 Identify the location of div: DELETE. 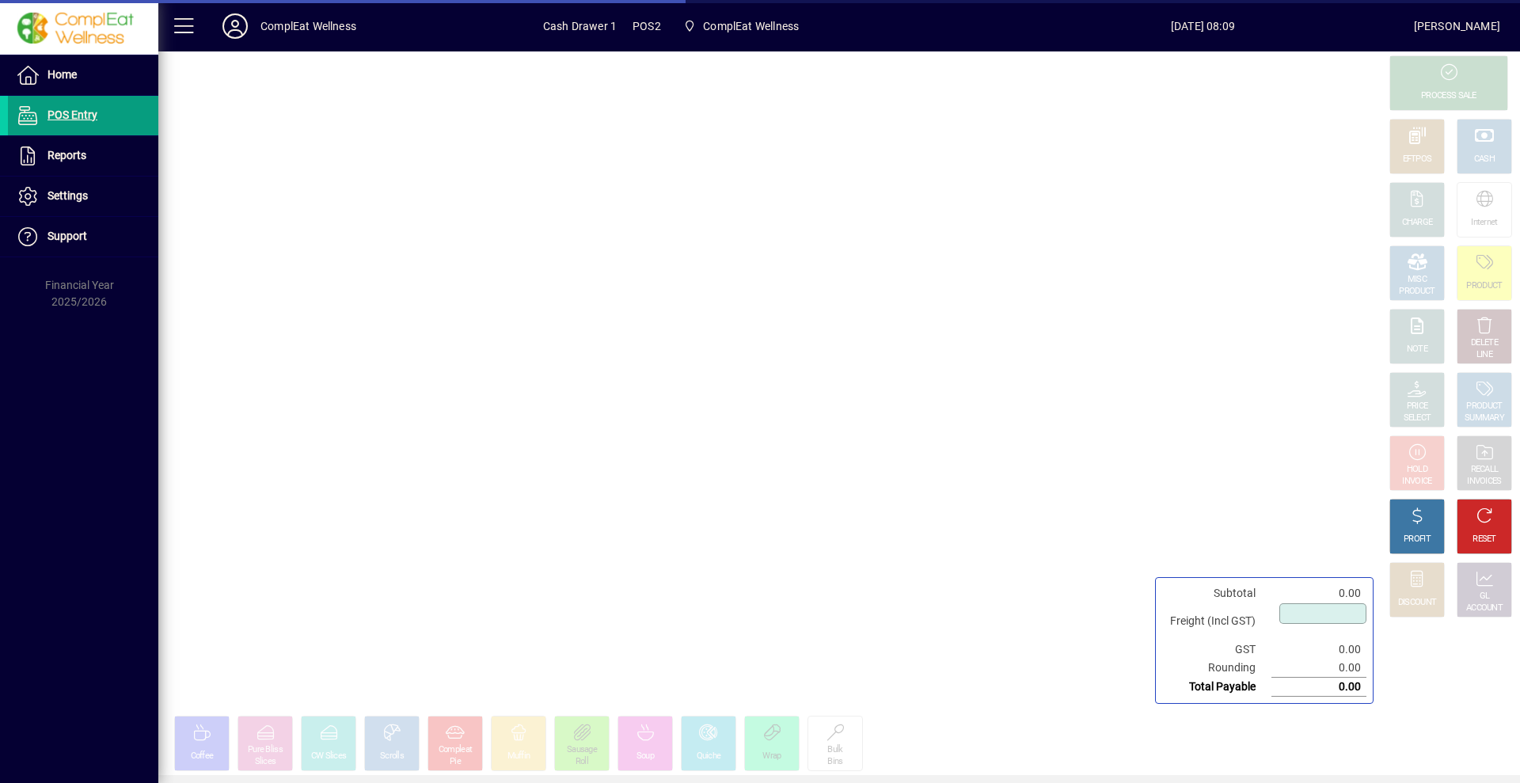
(1484, 343).